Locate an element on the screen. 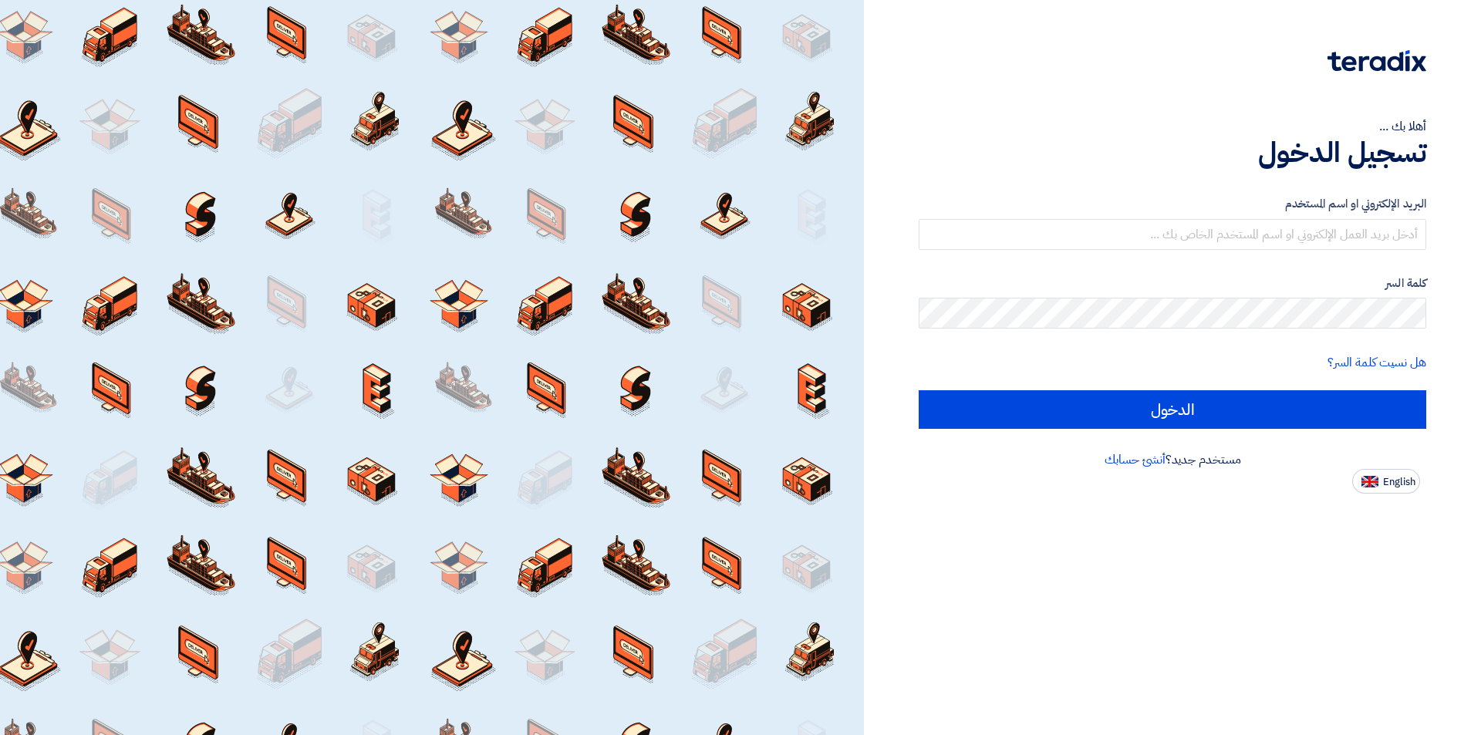 The width and height of the screenshot is (1481, 735). button: English is located at coordinates (1386, 481).